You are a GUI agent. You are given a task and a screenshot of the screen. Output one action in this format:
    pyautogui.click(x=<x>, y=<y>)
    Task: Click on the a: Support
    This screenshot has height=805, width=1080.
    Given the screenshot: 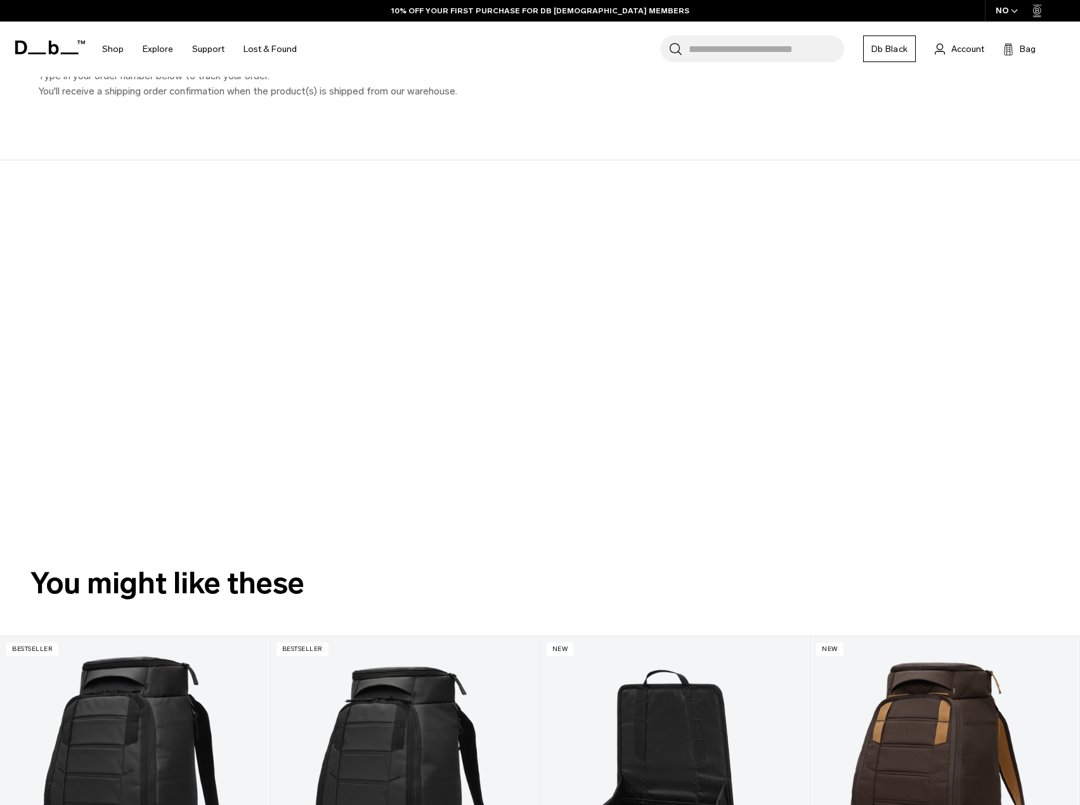 What is the action you would take?
    pyautogui.click(x=208, y=49)
    